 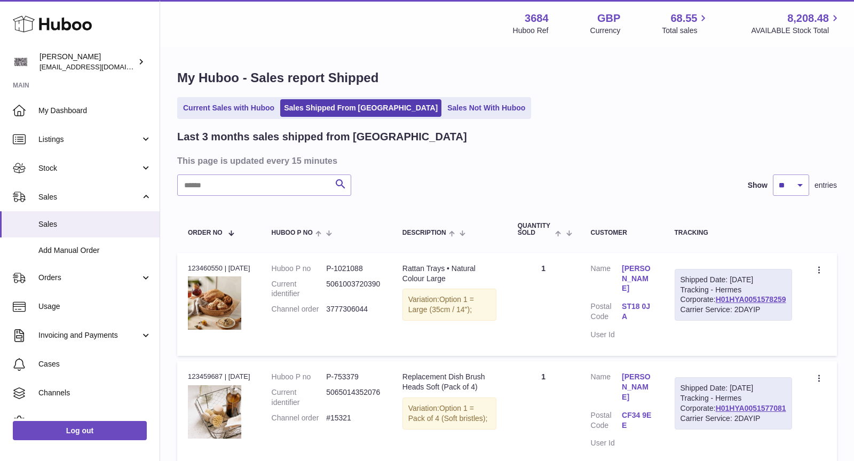 I want to click on dd: P-1021088, so click(x=353, y=268).